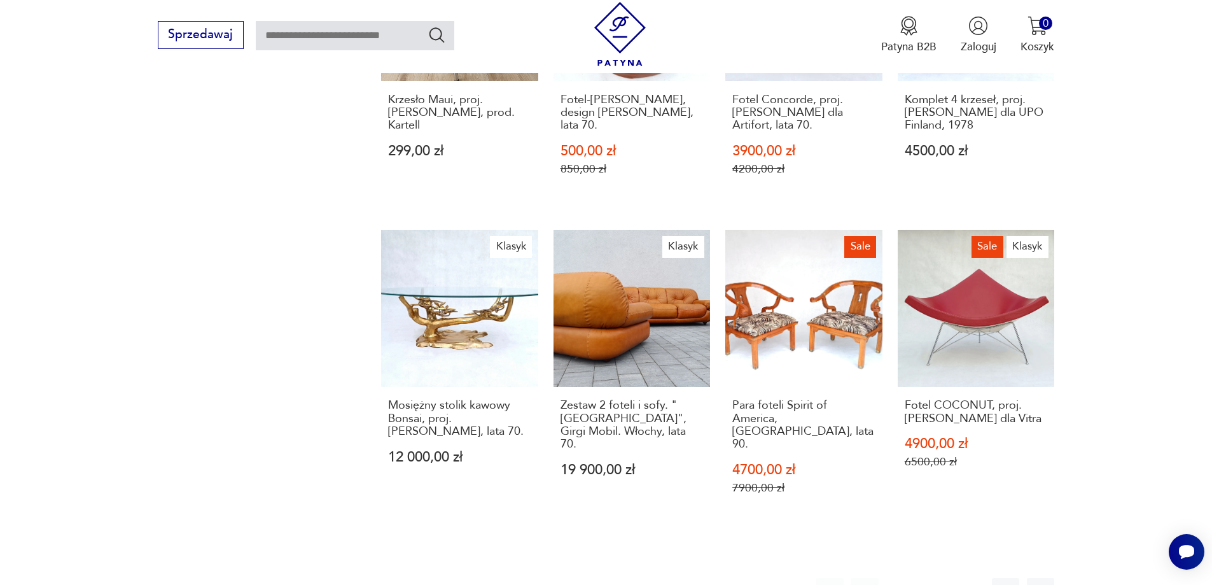  I want to click on p: 7900,00 zł, so click(803, 487).